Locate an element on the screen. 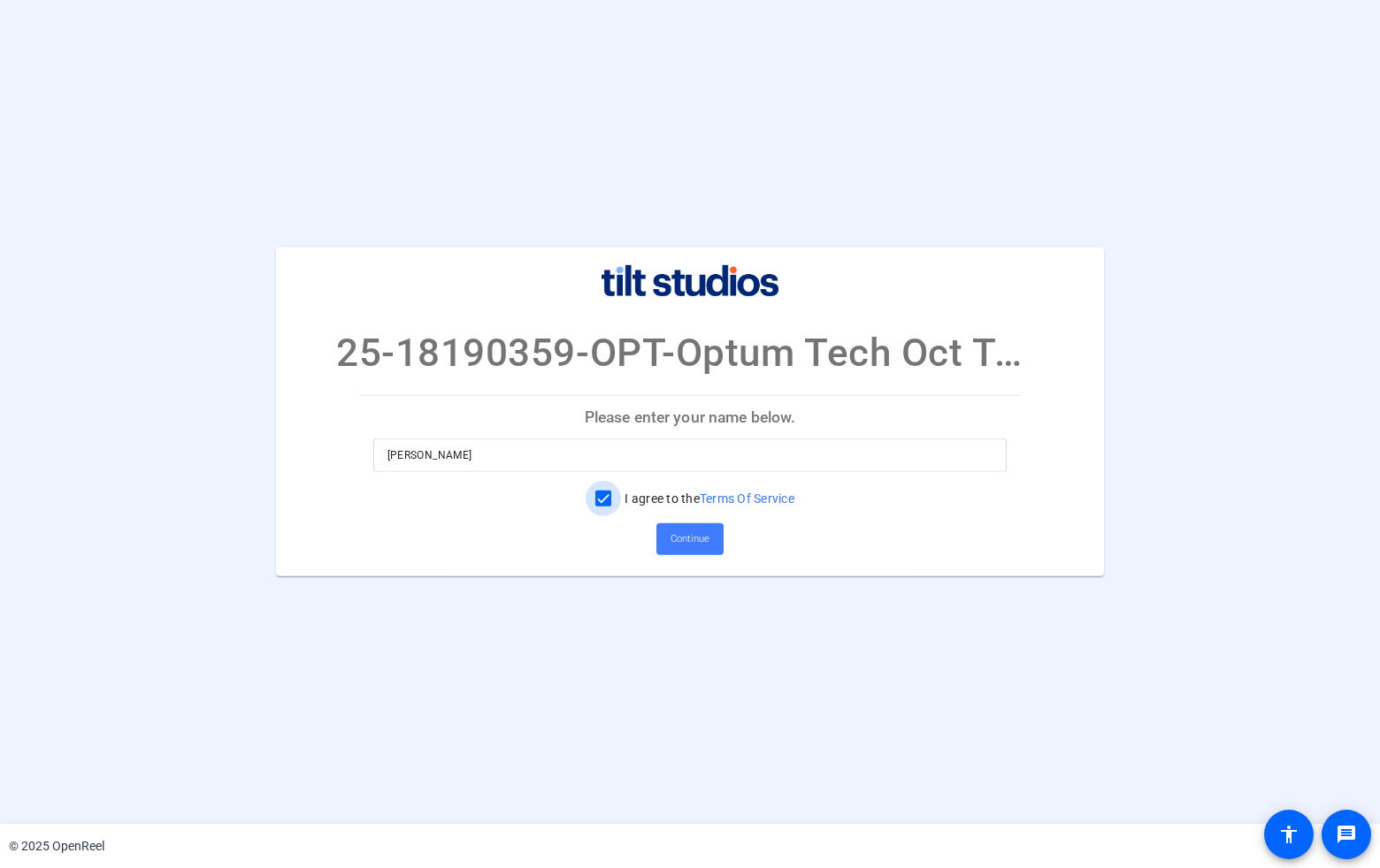 The width and height of the screenshot is (1380, 868). p: Please enter your name below. is located at coordinates (690, 417).